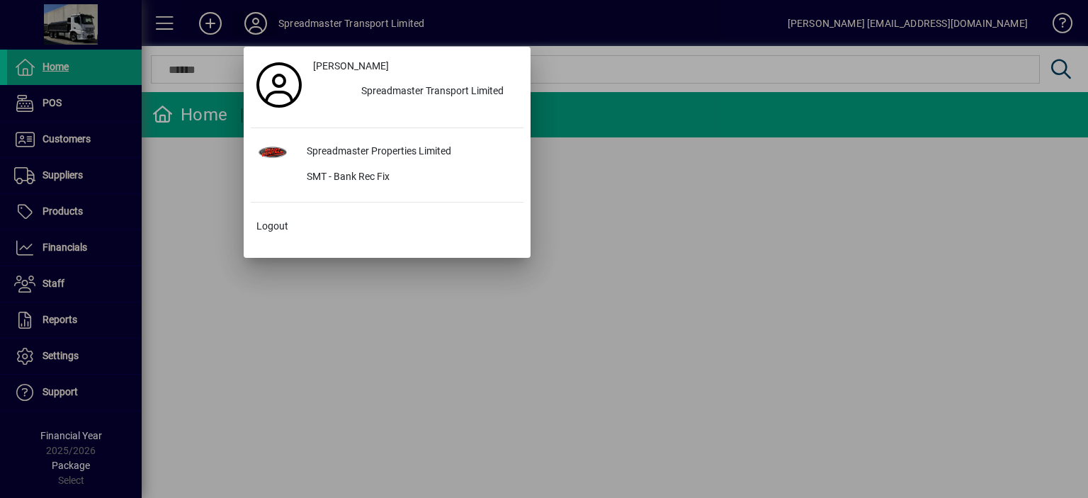  I want to click on span: Logout, so click(272, 226).